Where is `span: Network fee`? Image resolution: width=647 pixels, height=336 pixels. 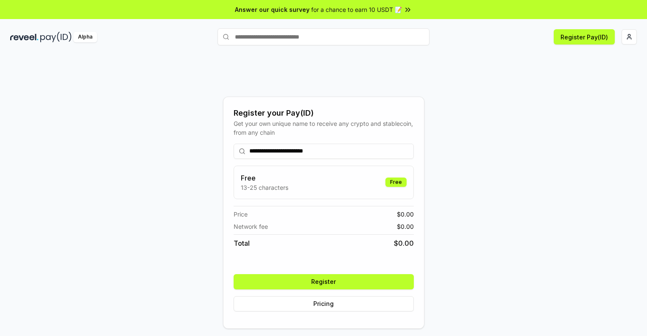 span: Network fee is located at coordinates (251, 226).